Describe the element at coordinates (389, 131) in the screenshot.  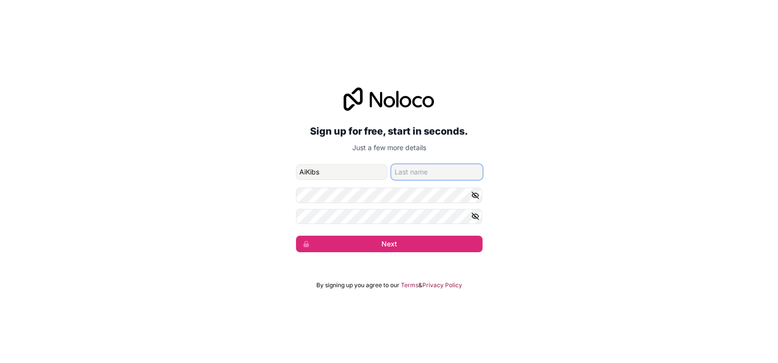
I see `h2: Sign up for free, start in seconds.` at that location.